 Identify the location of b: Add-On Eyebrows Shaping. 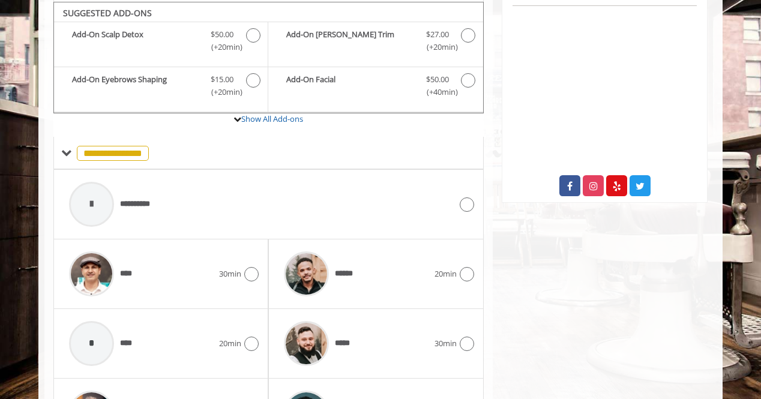
(135, 86).